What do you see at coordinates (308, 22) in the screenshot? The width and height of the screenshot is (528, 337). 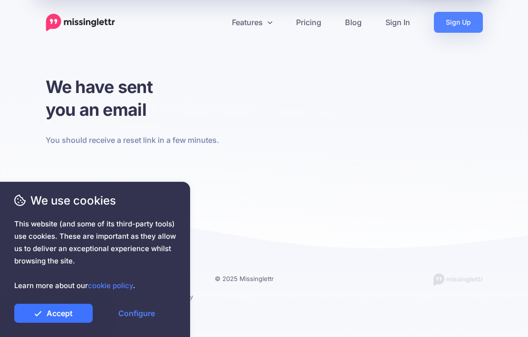 I see `a: Pricing` at bounding box center [308, 22].